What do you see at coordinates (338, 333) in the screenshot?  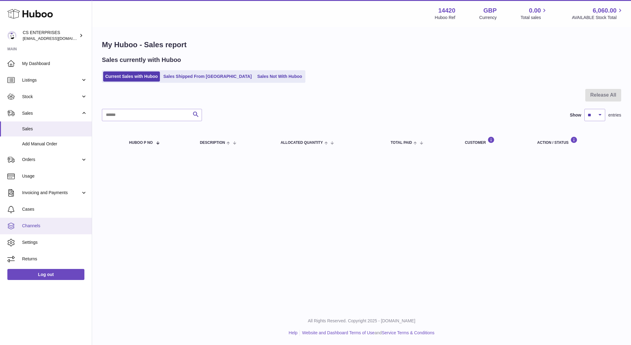 I see `a: Website and Dashboard Terms of Use` at bounding box center [338, 333].